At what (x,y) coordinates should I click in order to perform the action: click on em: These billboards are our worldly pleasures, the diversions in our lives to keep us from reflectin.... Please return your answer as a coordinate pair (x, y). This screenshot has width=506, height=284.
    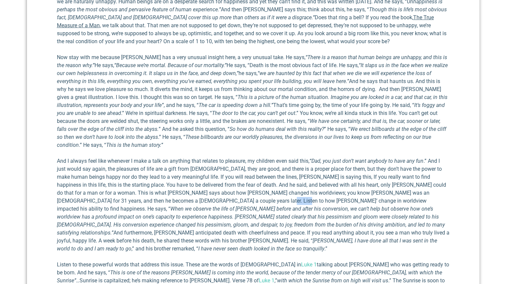
    Looking at the image, I should click on (244, 141).